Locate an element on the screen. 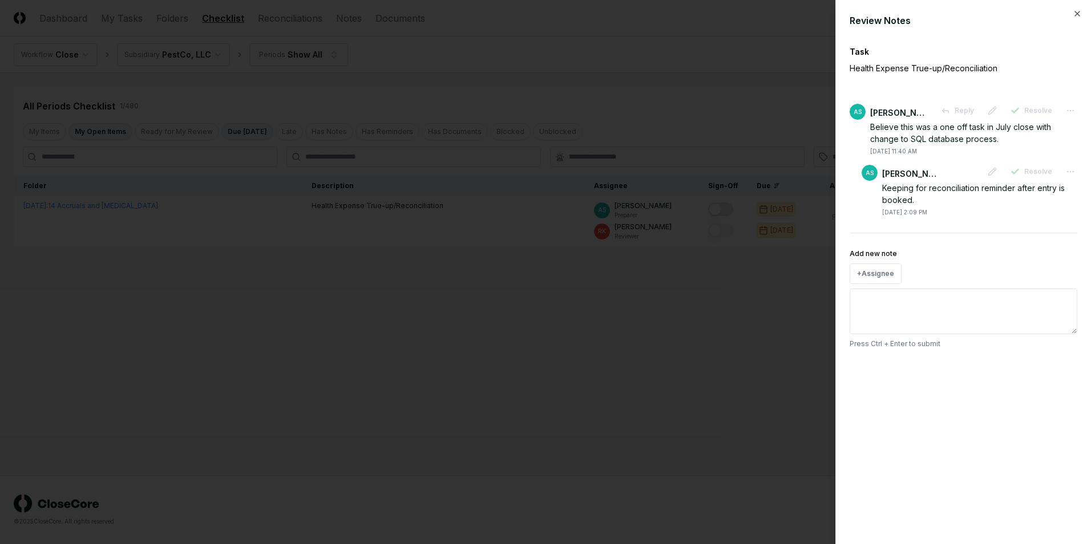  p: Press Ctrl + Enter to submit is located at coordinates (963, 344).